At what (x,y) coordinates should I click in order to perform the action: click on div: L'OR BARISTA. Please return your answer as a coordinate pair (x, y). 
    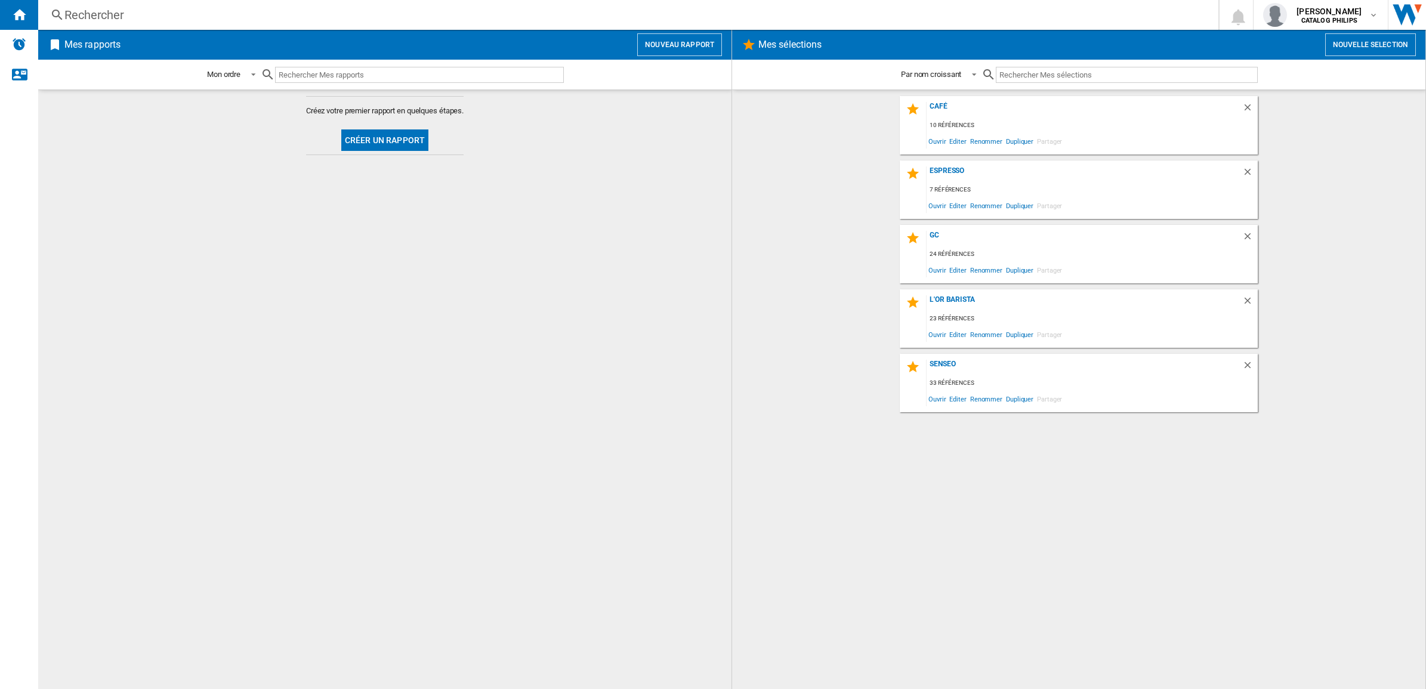
    Looking at the image, I should click on (1084, 303).